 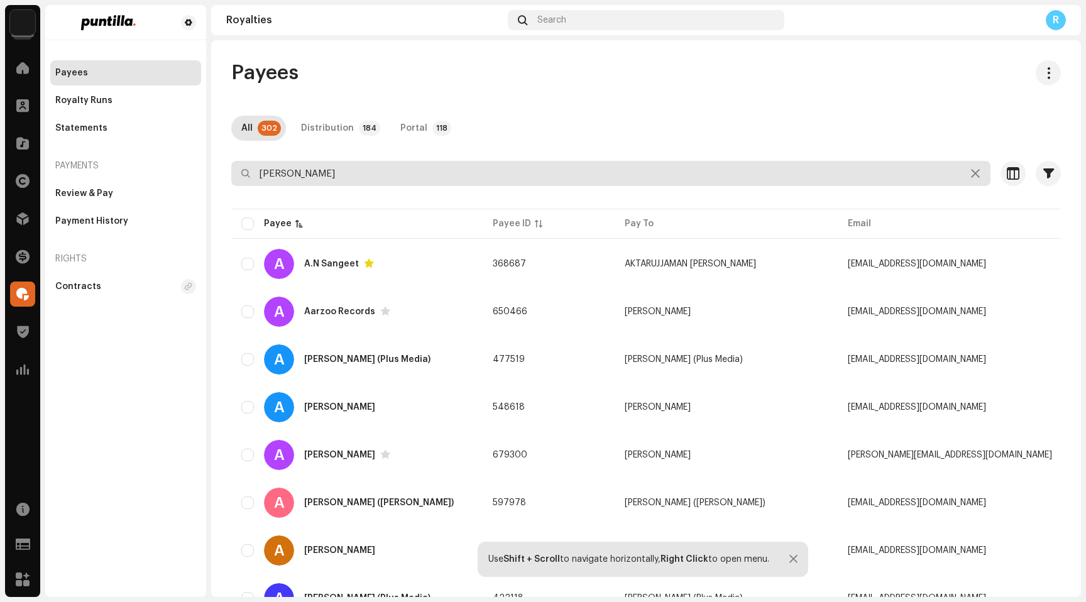 I want to click on span: MAHESH KUMAR VERMA, so click(x=657, y=312).